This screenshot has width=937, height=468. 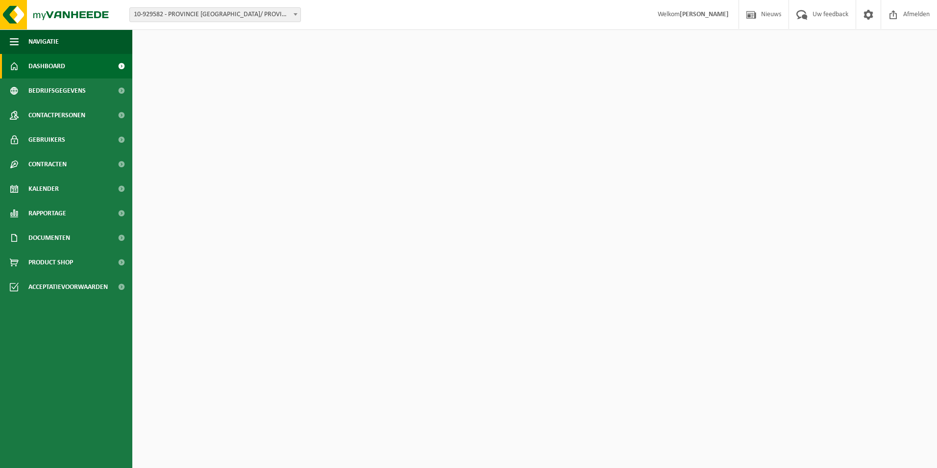 What do you see at coordinates (48, 164) in the screenshot?
I see `span: Contracten` at bounding box center [48, 164].